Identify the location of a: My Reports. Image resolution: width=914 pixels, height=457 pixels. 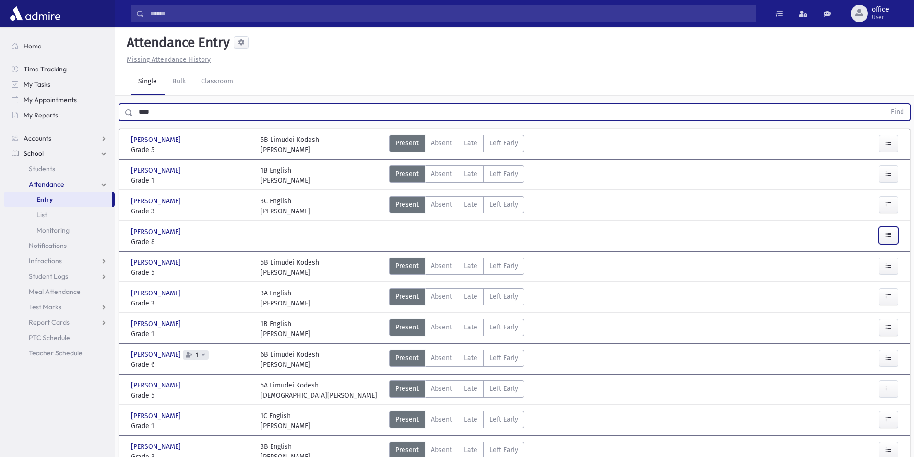
(59, 115).